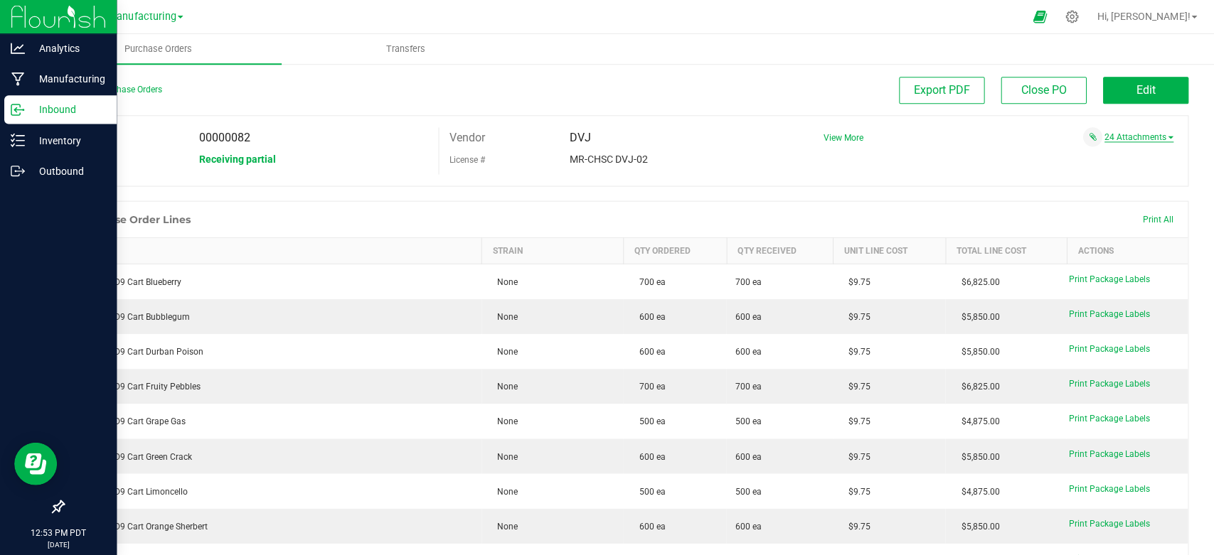 This screenshot has height=555, width=1214. Describe the element at coordinates (467, 138) in the screenshot. I see `label: Vendor` at that location.